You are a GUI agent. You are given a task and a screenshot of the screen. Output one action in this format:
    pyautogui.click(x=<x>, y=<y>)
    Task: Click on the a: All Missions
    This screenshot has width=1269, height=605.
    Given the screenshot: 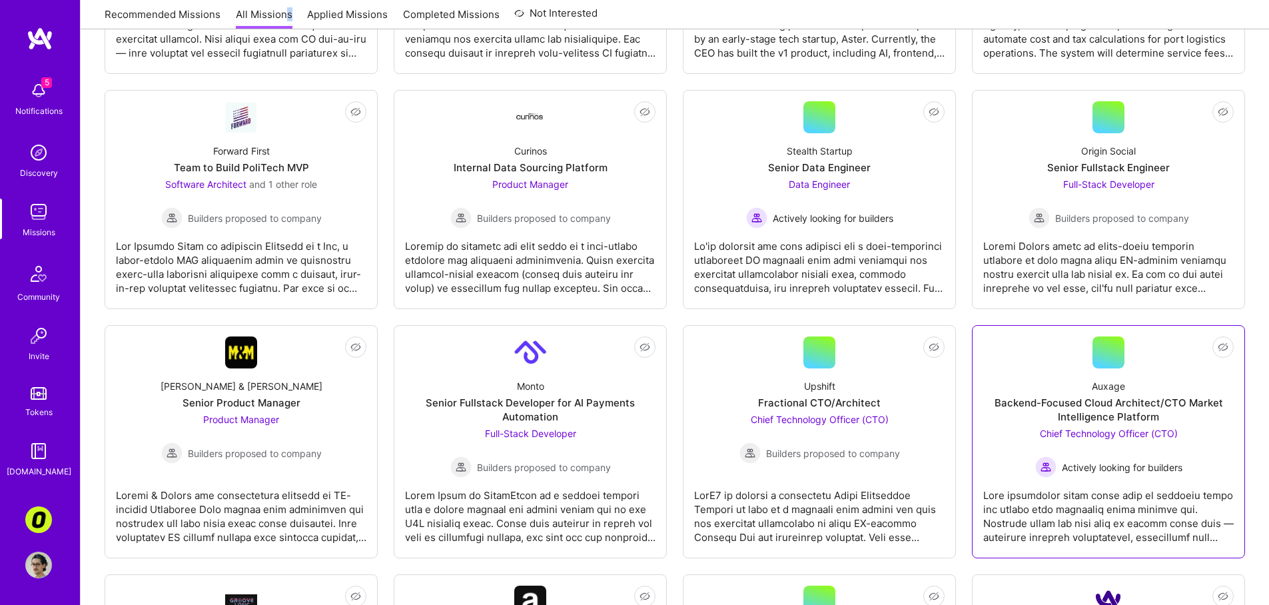 What is the action you would take?
    pyautogui.click(x=264, y=18)
    